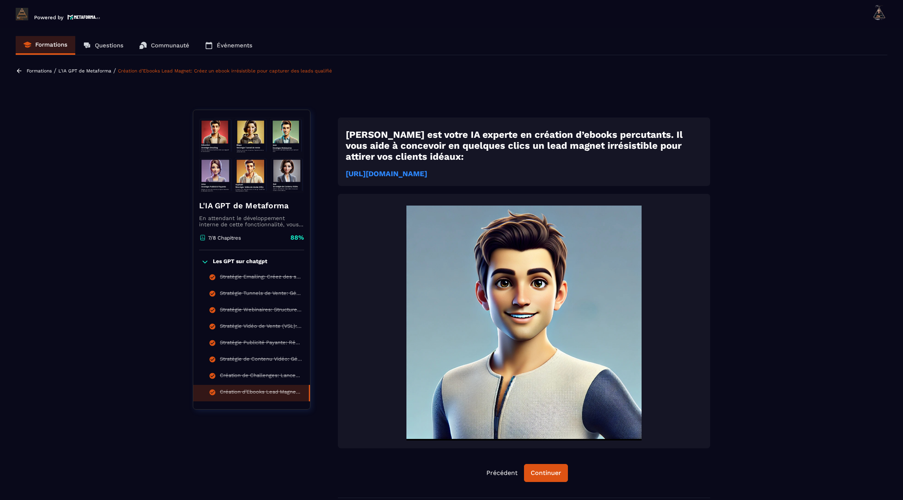 This screenshot has width=903, height=500. I want to click on img: logo, so click(84, 17).